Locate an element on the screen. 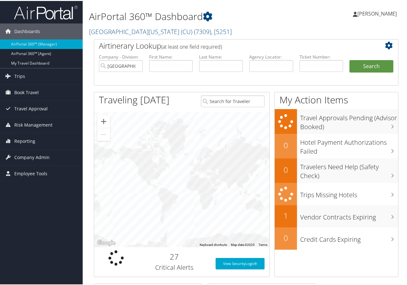 The image size is (407, 285). h3: Hotel Payment Authorizations Failed is located at coordinates (349, 144).